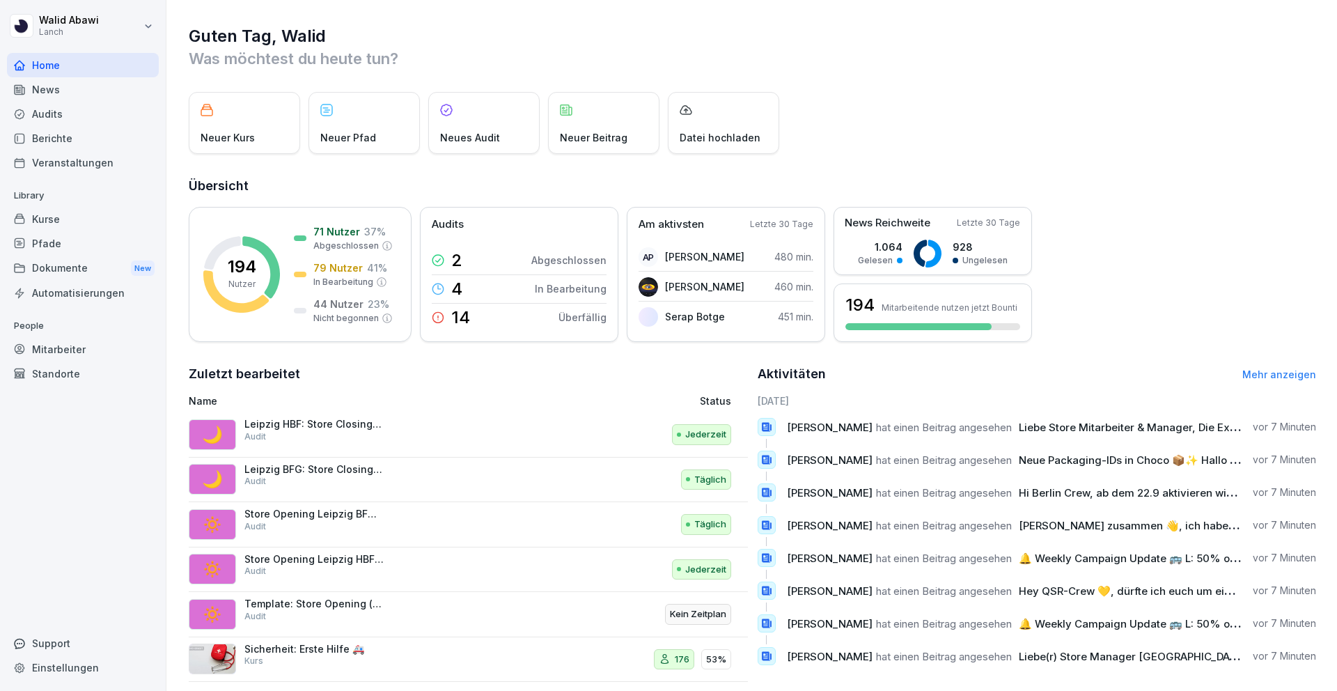 The width and height of the screenshot is (1337, 691). What do you see at coordinates (752, 186) in the screenshot?
I see `h2: Übersicht` at bounding box center [752, 186].